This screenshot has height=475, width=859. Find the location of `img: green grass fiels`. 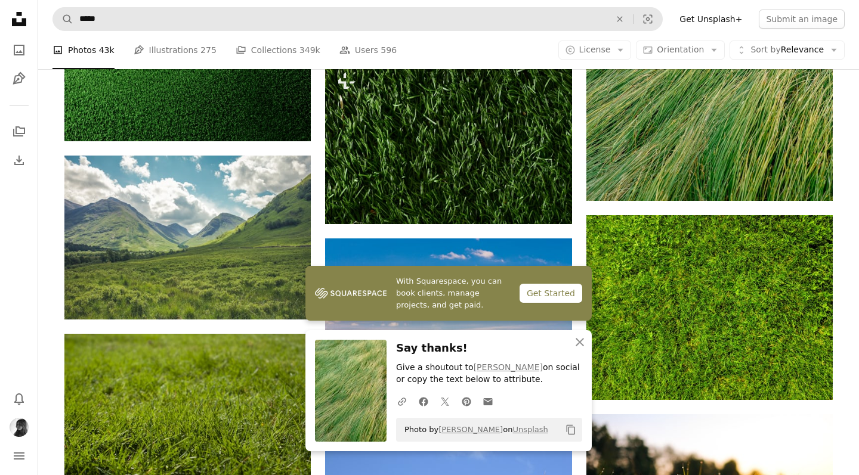

img: green grass fiels is located at coordinates (448, 320).